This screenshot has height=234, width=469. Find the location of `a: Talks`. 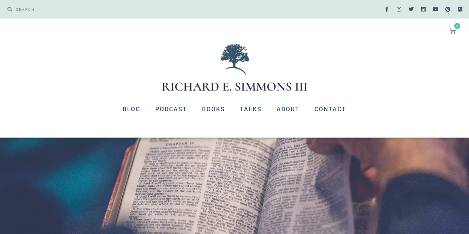

a: Talks is located at coordinates (251, 109).